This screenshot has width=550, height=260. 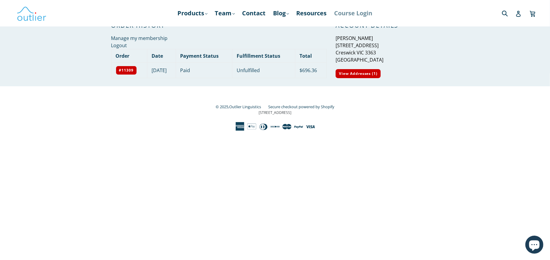 What do you see at coordinates (219, 26) in the screenshot?
I see `h2: Order History` at bounding box center [219, 26].